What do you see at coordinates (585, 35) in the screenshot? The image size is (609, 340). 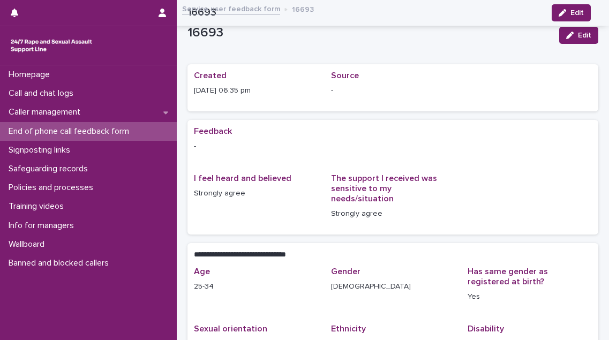 I see `span: Edit` at bounding box center [585, 35].